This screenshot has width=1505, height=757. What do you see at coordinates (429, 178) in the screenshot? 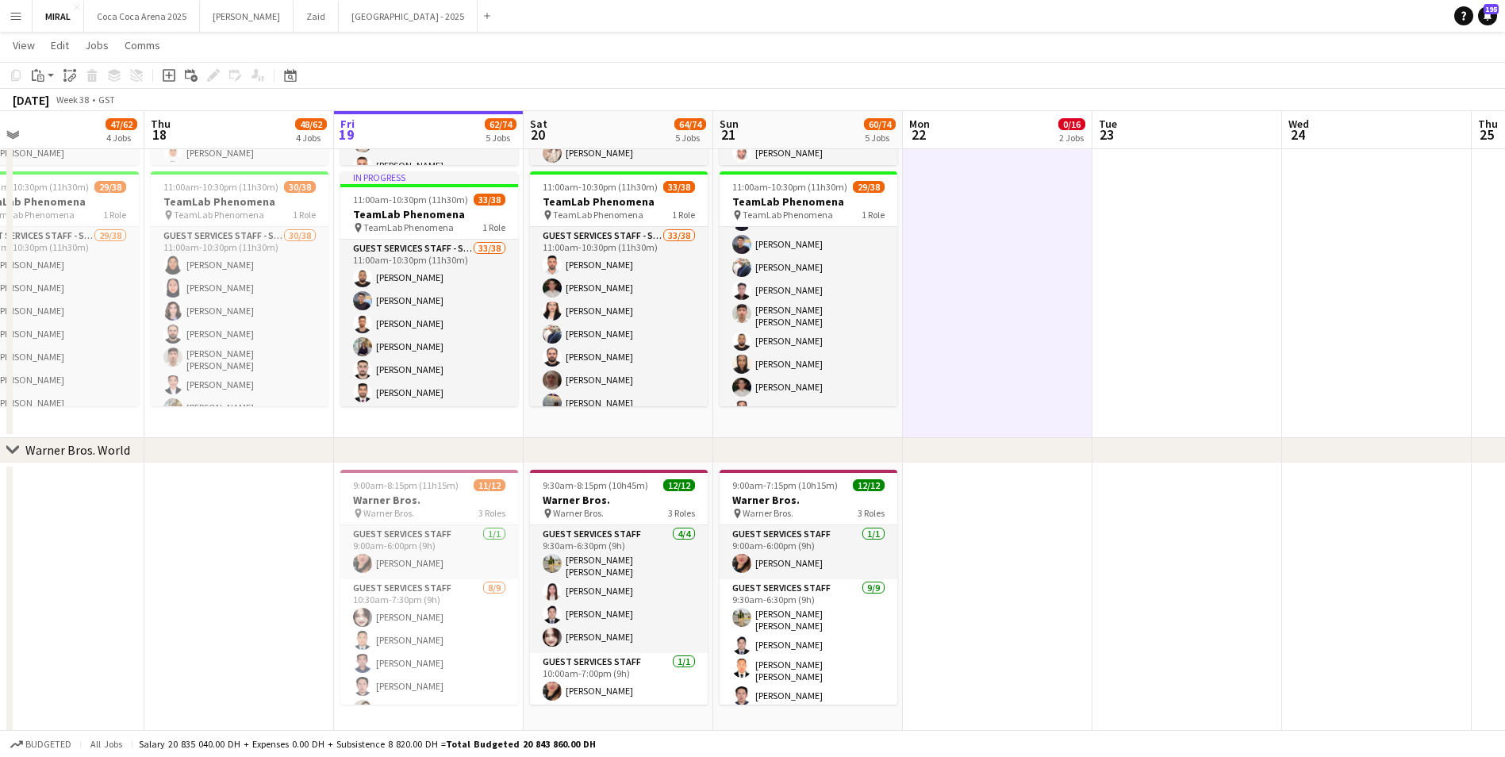
I see `div: In progress` at bounding box center [429, 178].